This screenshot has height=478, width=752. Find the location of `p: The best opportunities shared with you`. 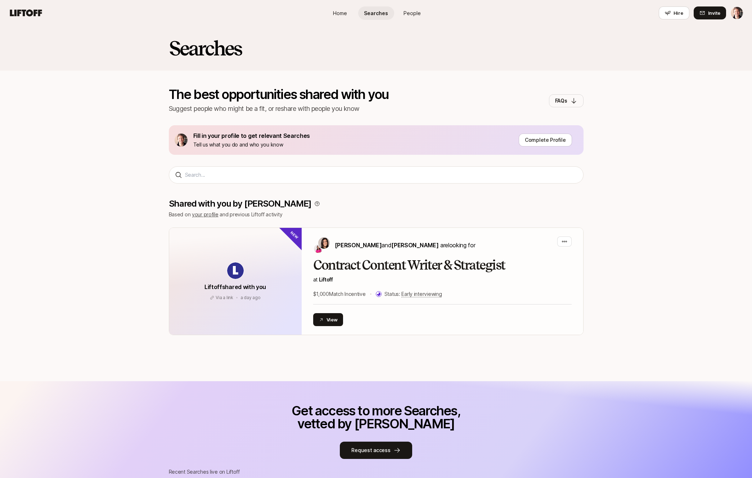

p: The best opportunities shared with you is located at coordinates (278, 94).